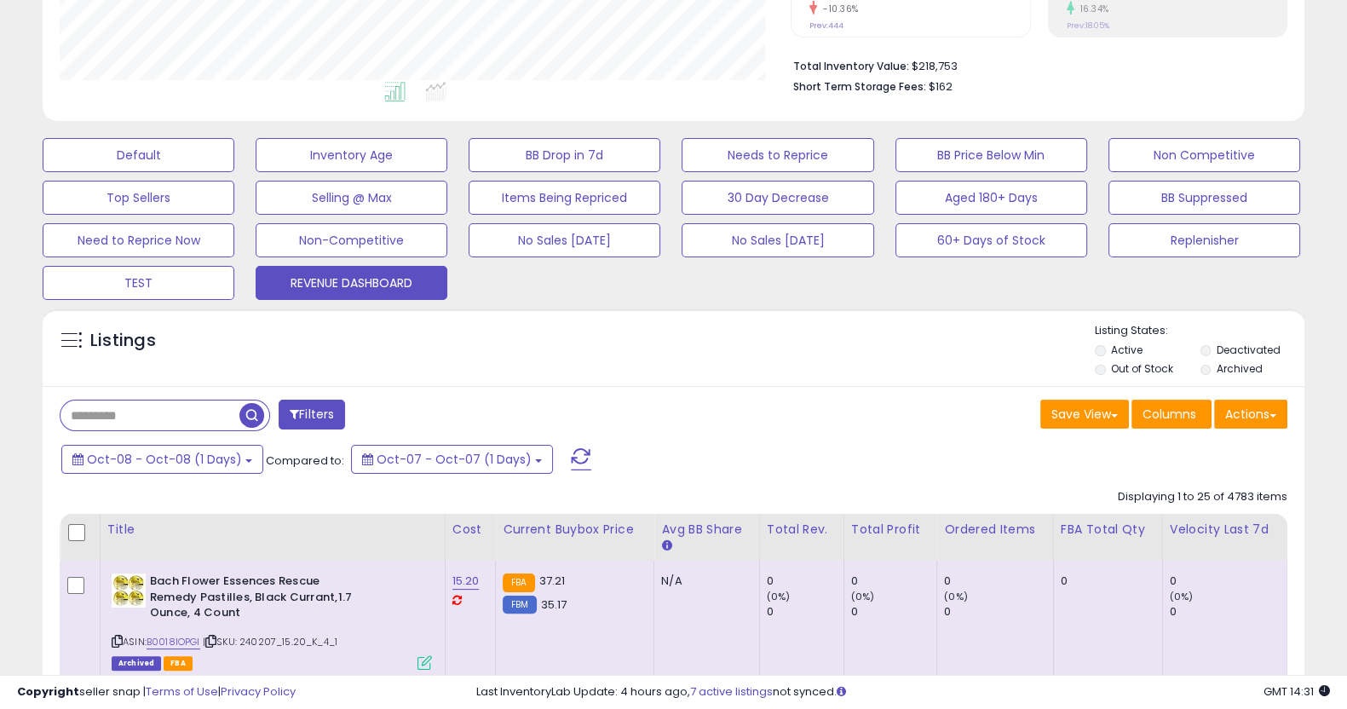 The height and width of the screenshot is (709, 1347). I want to click on button: Selling @ Max, so click(351, 198).